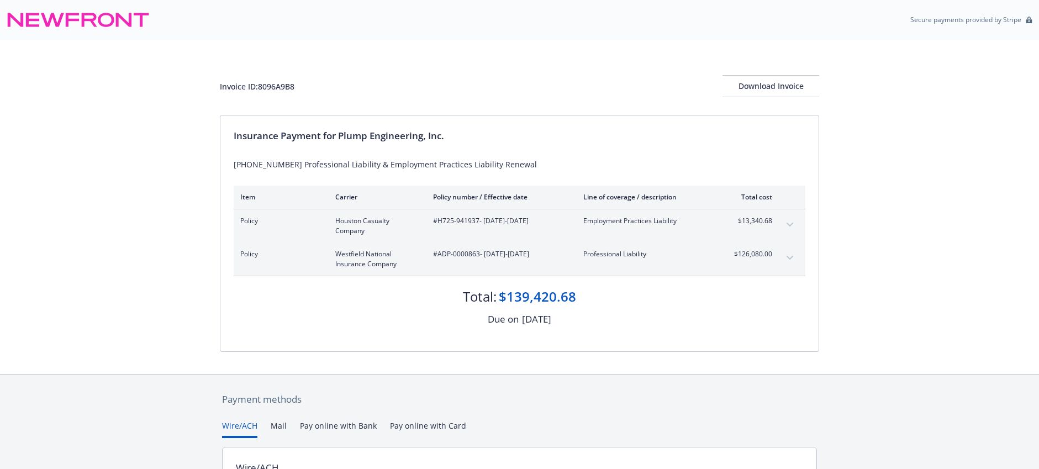 Image resolution: width=1039 pixels, height=469 pixels. I want to click on div: Download Invoice, so click(771, 86).